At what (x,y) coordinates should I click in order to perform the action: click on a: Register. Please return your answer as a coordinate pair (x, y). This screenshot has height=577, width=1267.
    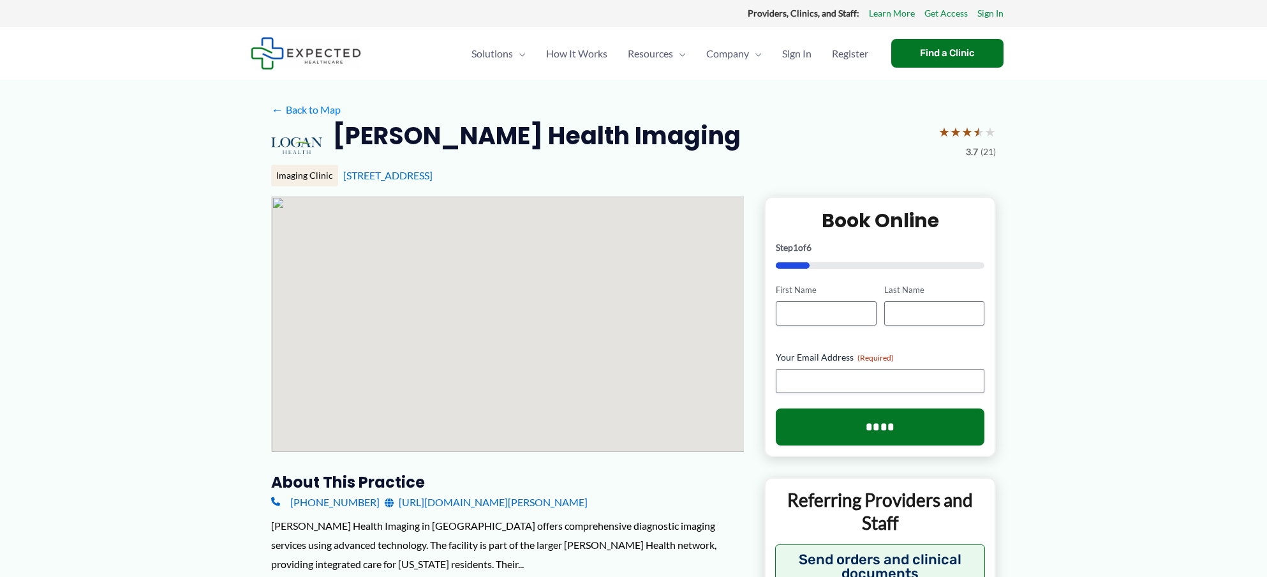
    Looking at the image, I should click on (850, 54).